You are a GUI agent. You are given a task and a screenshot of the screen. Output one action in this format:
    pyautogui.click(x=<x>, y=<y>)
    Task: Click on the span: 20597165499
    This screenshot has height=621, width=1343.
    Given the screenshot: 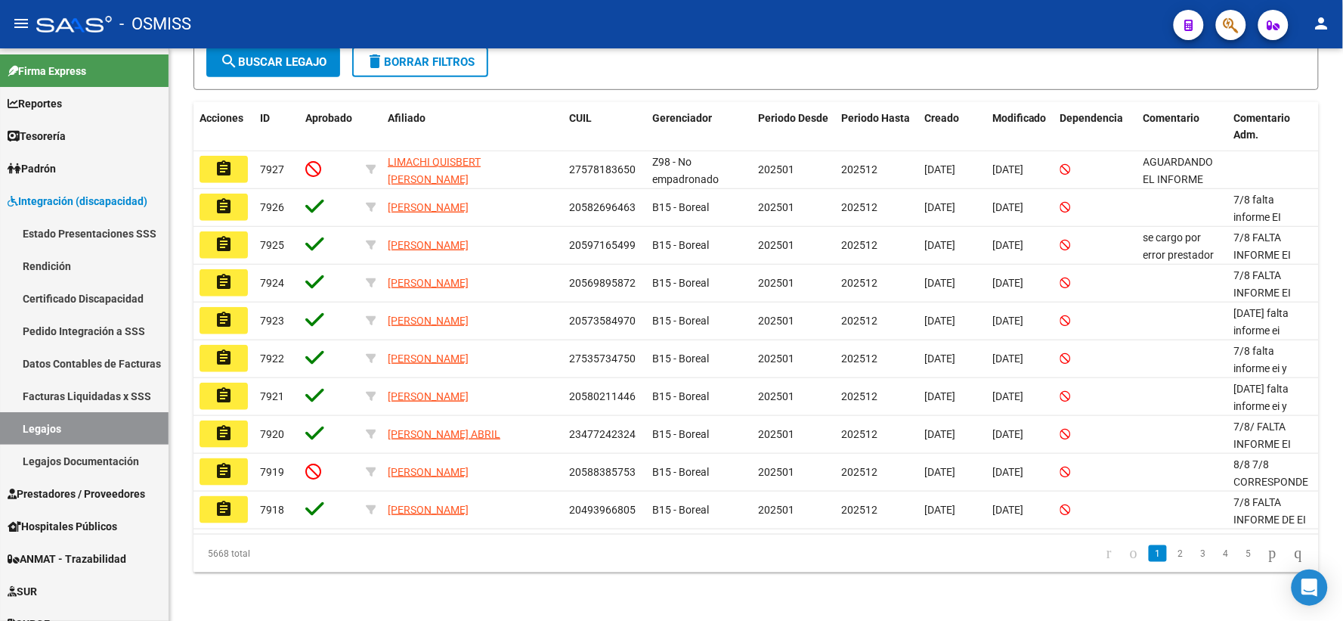 What is the action you would take?
    pyautogui.click(x=603, y=245)
    